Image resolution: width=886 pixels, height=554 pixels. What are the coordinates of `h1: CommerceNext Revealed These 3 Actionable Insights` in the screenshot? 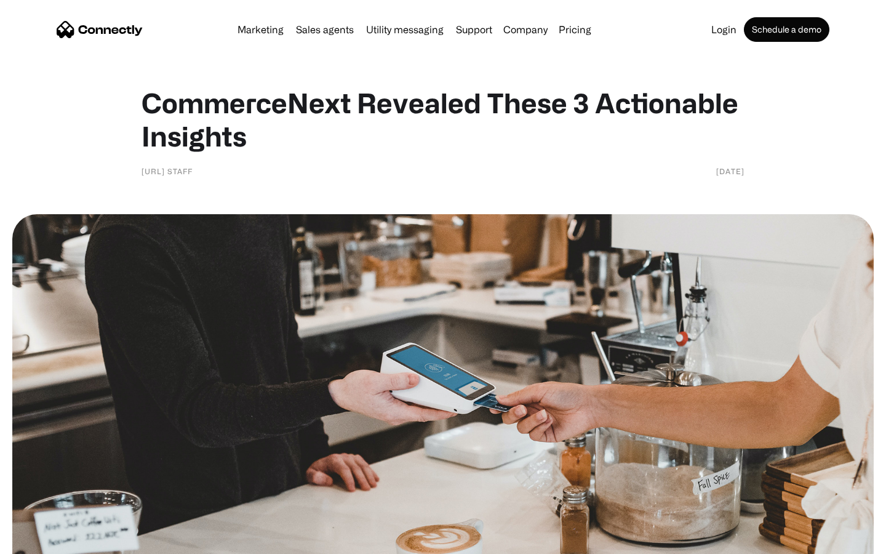 It's located at (443, 119).